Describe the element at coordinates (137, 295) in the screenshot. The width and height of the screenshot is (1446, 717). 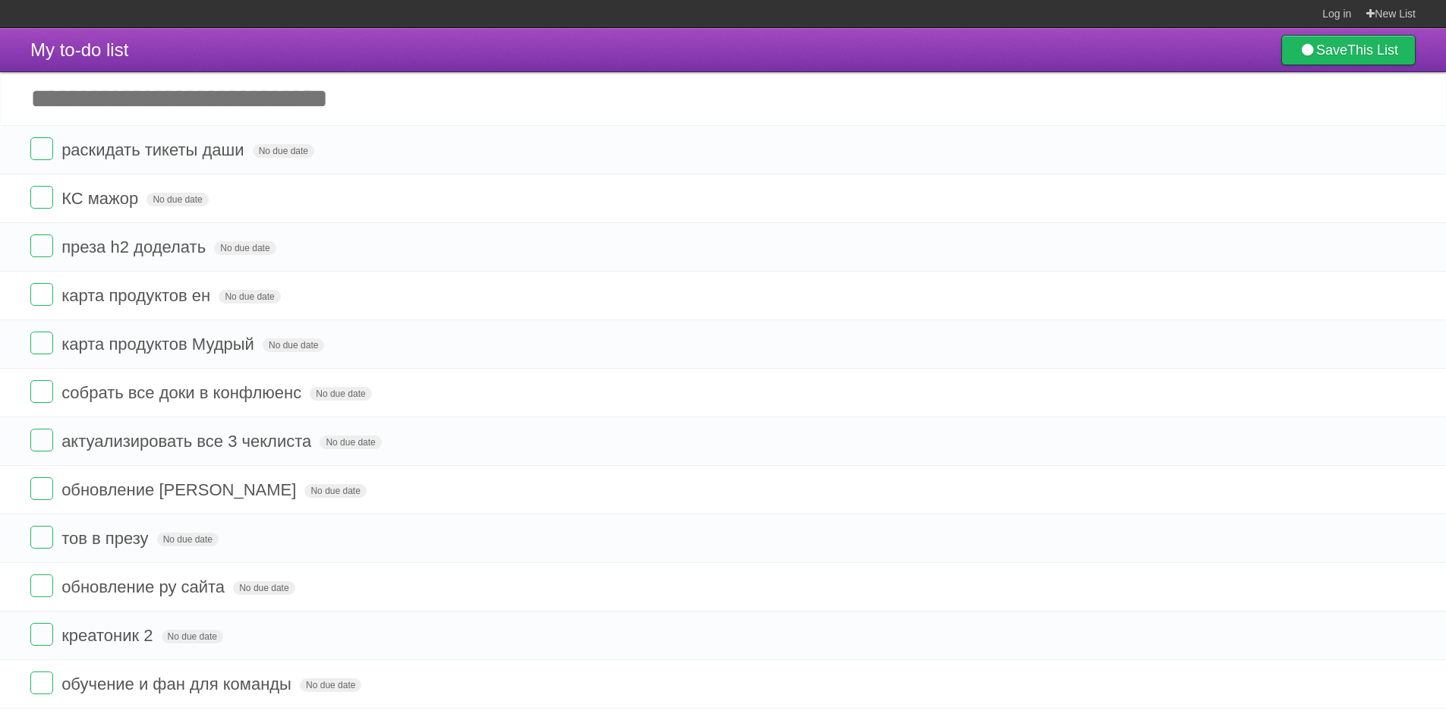
I see `span: карта продуктов ен` at that location.